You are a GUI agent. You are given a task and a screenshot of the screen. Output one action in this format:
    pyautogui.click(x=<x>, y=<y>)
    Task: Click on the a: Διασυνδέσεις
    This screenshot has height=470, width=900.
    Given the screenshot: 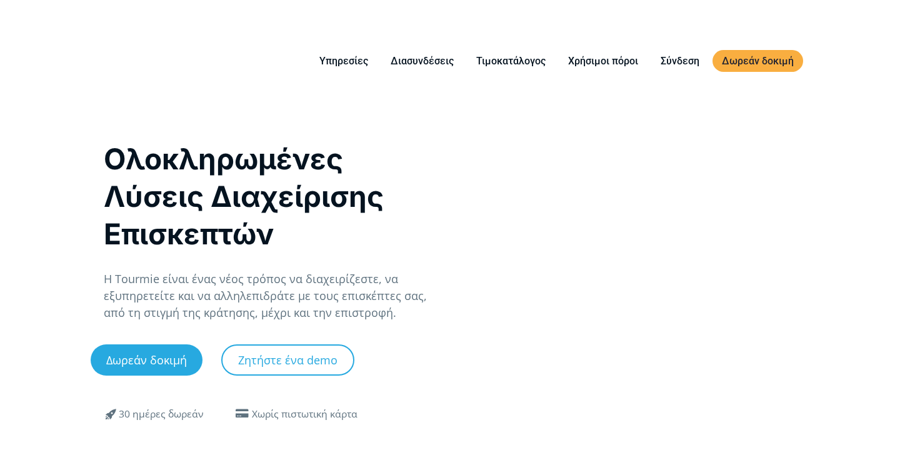 What is the action you would take?
    pyautogui.click(x=422, y=61)
    